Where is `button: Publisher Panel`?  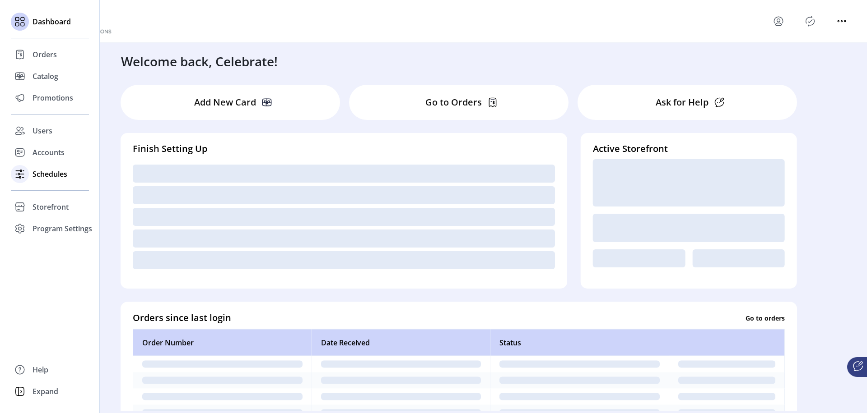
button: Publisher Panel is located at coordinates (810, 21).